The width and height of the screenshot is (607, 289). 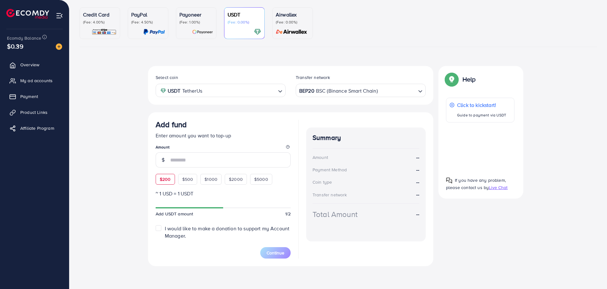 What do you see at coordinates (366, 138) in the screenshot?
I see `h4: Summary` at bounding box center [366, 138].